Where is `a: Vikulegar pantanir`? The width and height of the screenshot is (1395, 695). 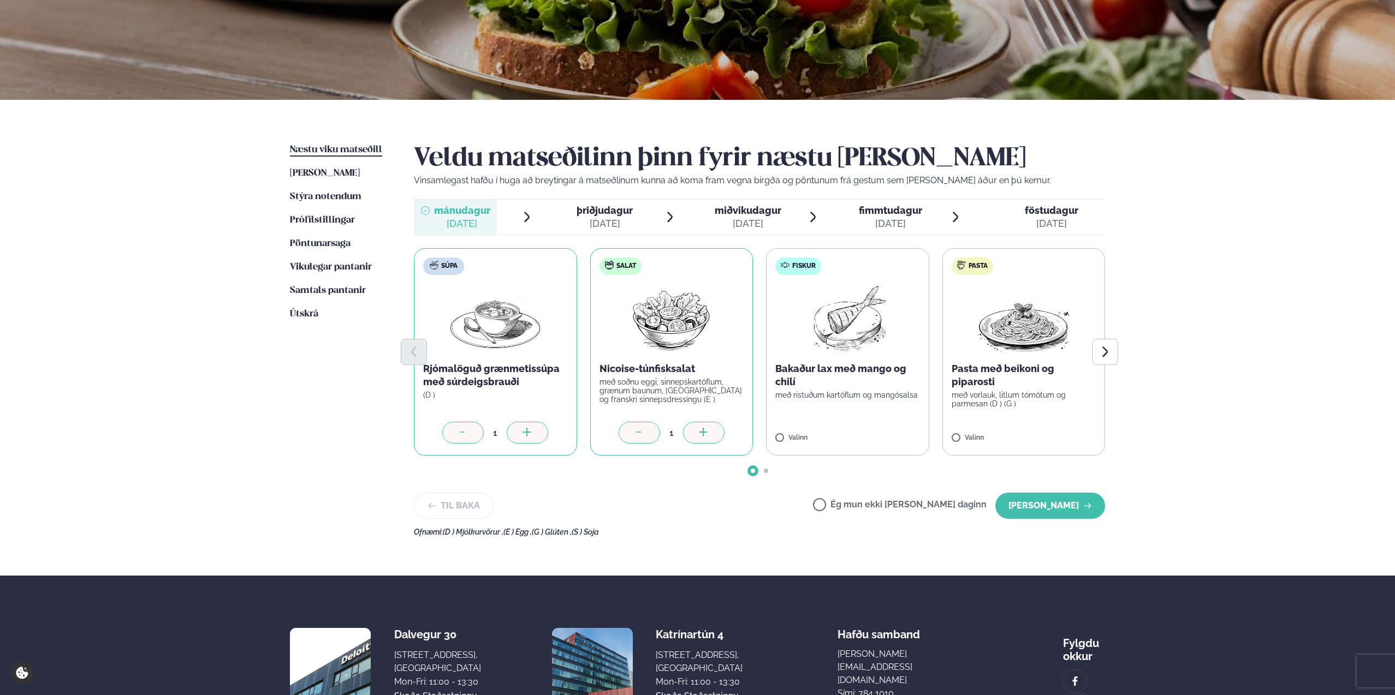 a: Vikulegar pantanir is located at coordinates (331, 267).